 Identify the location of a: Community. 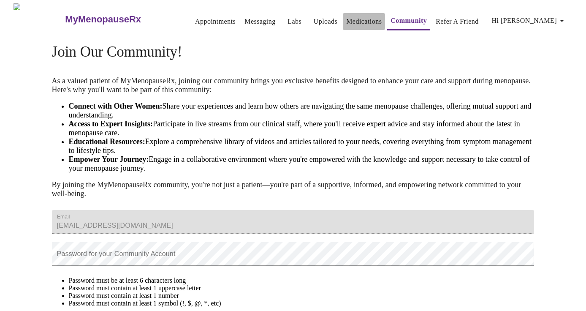
(409, 21).